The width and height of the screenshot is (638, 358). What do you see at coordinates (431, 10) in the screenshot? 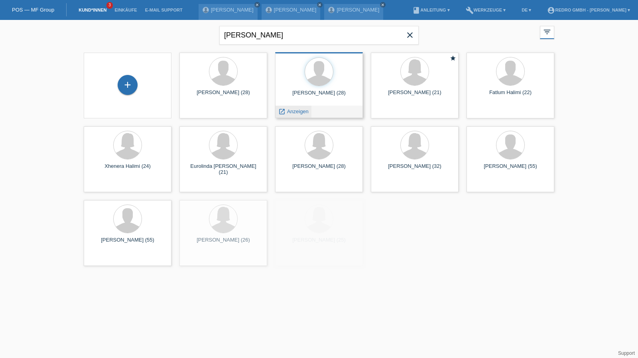
I see `a: bookAnleitung ▾` at bounding box center [431, 10].